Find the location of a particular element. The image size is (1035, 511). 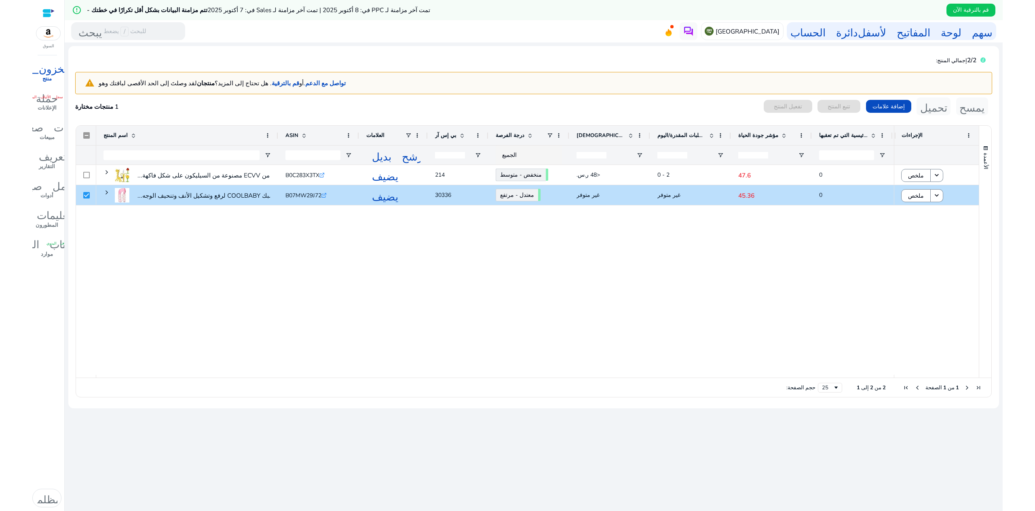

font: قم بالترقية is located at coordinates (286, 83).